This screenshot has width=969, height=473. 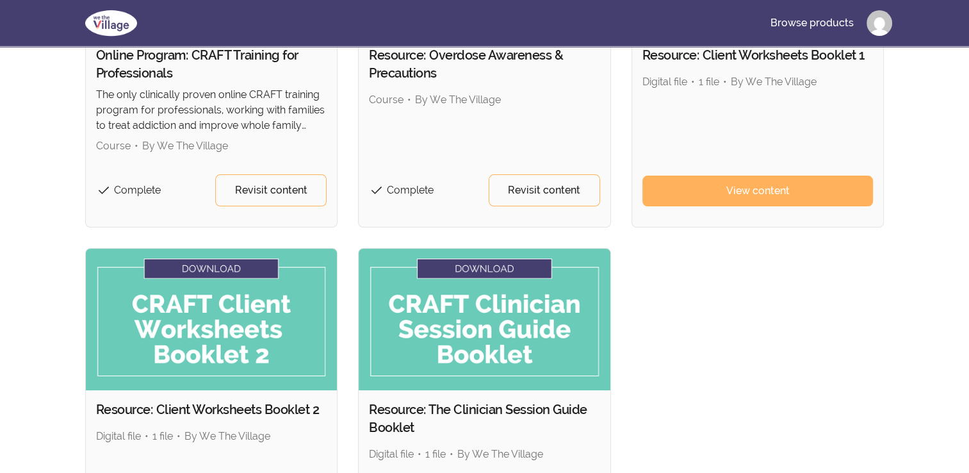 I want to click on img: We The Village logo, so click(x=111, y=23).